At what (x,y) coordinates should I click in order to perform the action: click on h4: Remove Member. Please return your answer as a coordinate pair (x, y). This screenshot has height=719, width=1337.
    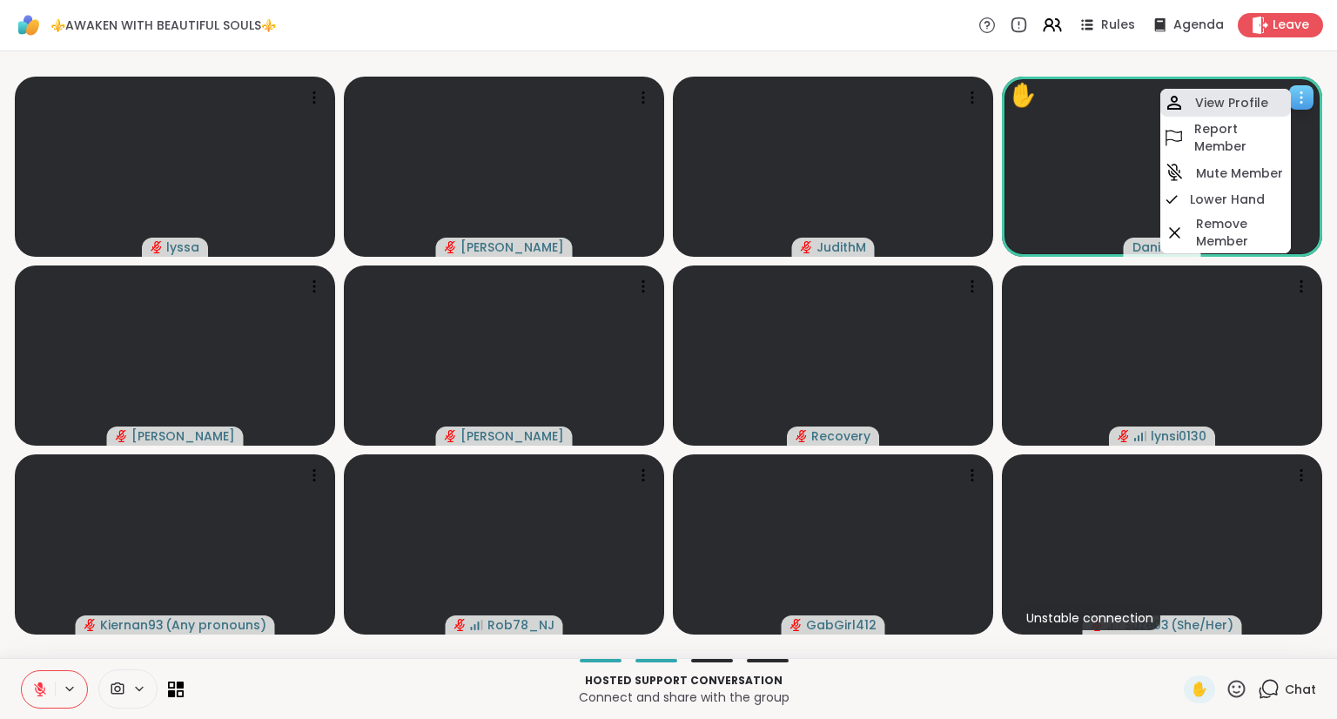
    Looking at the image, I should click on (1242, 232).